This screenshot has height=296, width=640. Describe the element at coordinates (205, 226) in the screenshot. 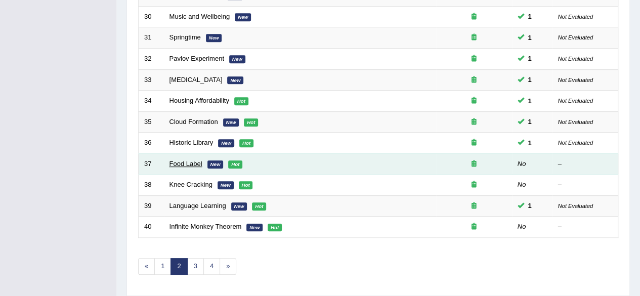

I see `a: Infinite Monkey Theorem` at that location.